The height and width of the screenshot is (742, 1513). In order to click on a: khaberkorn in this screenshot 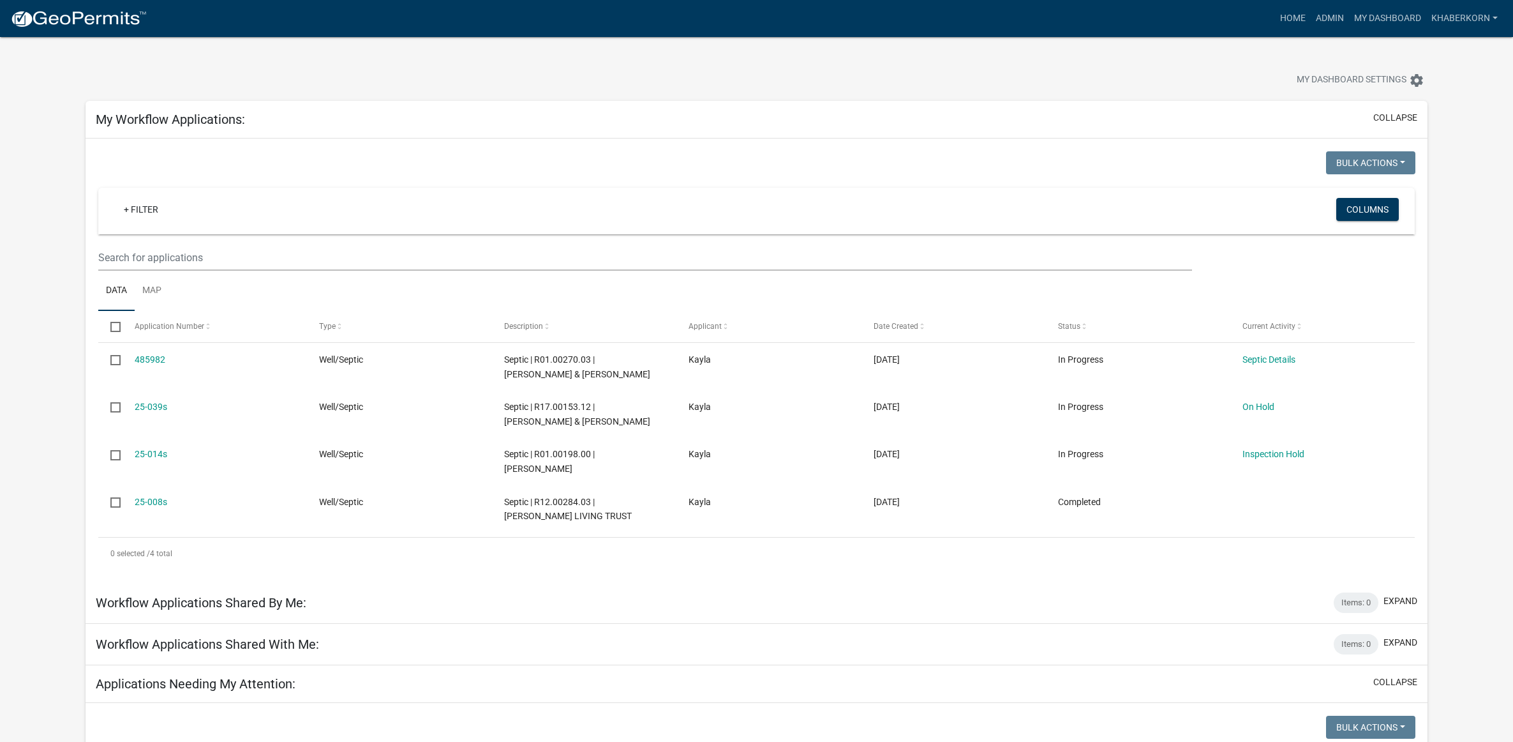, I will do `click(1465, 19)`.